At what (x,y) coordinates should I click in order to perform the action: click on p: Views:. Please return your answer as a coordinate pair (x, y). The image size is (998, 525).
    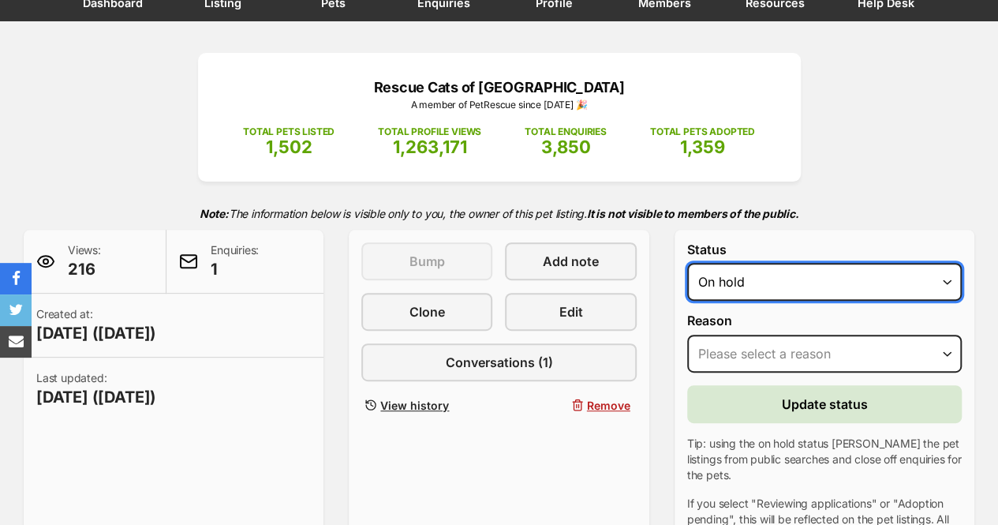
    Looking at the image, I should click on (84, 261).